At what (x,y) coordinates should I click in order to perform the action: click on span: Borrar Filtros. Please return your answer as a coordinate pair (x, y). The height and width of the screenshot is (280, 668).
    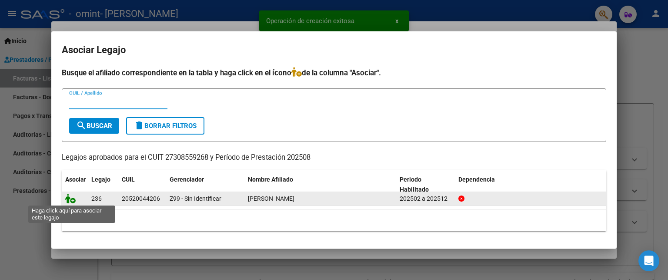
    Looking at the image, I should click on (165, 126).